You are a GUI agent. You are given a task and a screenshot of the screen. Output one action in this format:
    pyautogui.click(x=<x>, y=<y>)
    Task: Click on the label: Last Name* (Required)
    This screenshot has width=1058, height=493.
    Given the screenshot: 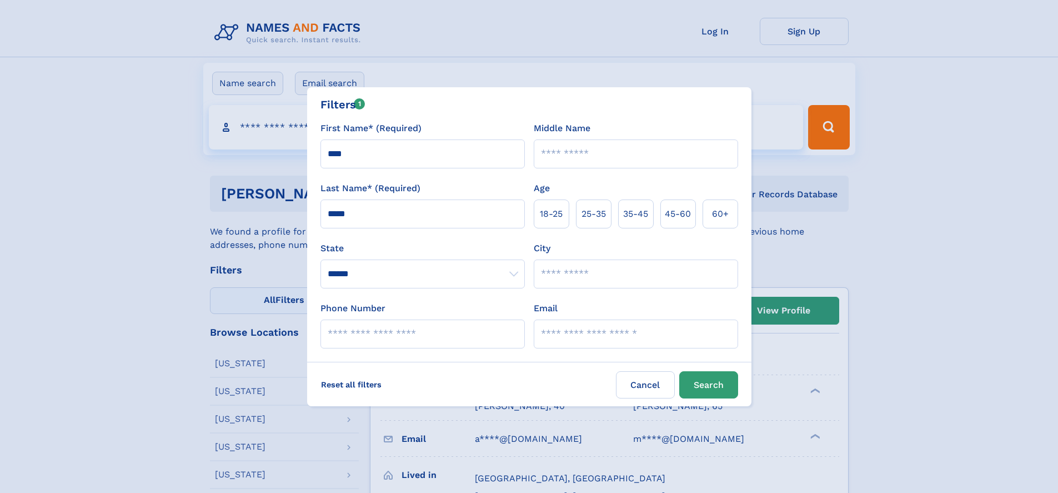 What is the action you would take?
    pyautogui.click(x=371, y=188)
    